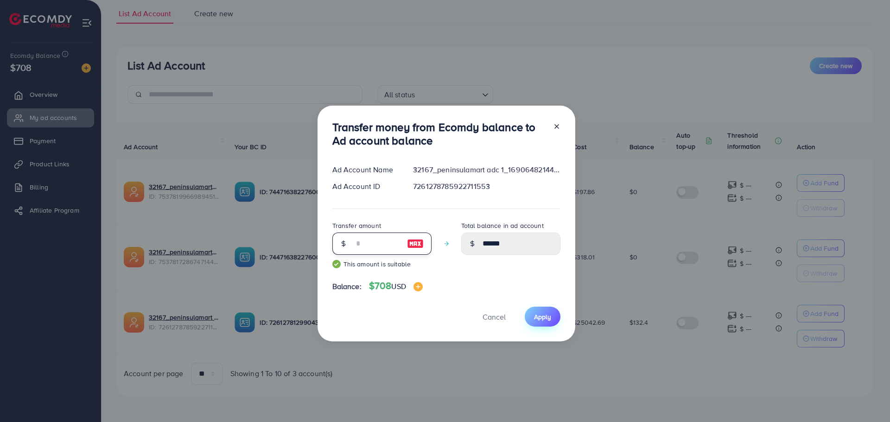 The image size is (890, 422). I want to click on div: 32167_peninsulamart adc 1_1690648214482, so click(486, 170).